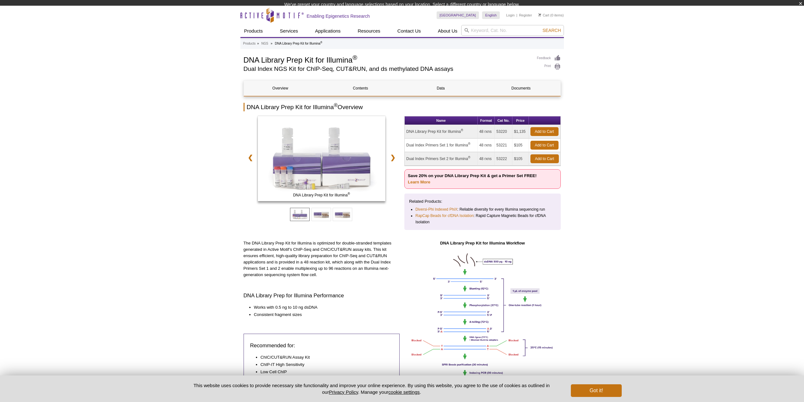 Image resolution: width=804 pixels, height=402 pixels. Describe the element at coordinates (473, 179) in the screenshot. I see `strong: Save 20% on your DNA Library Prep Kit & get a Primer Set FREE!` at that location.